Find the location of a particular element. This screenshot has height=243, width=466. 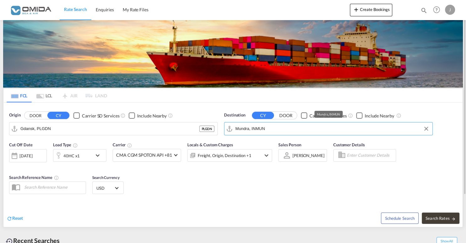

div: icon-refreshReset is located at coordinates (15, 218).